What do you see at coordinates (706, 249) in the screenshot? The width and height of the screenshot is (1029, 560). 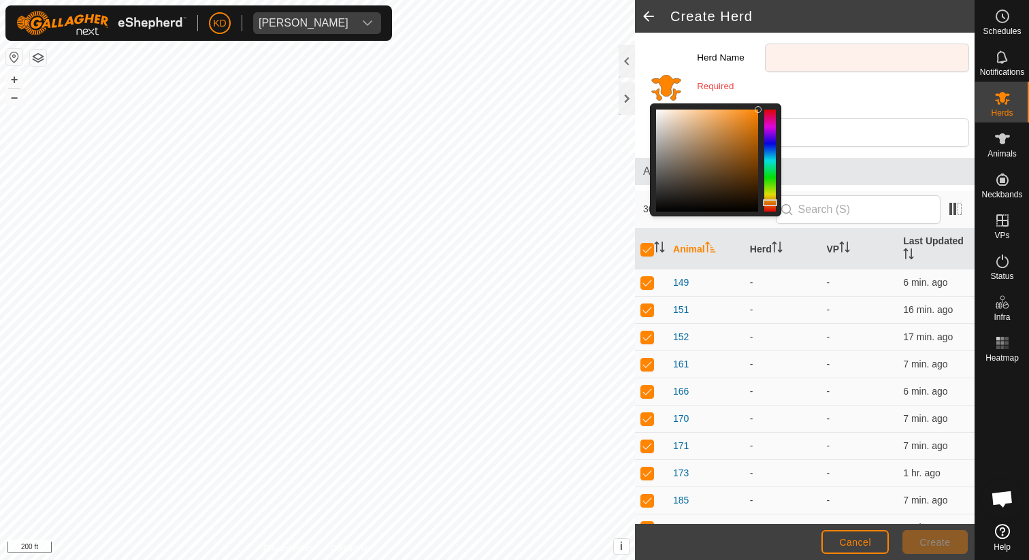 I see `th: Animal` at bounding box center [706, 249].